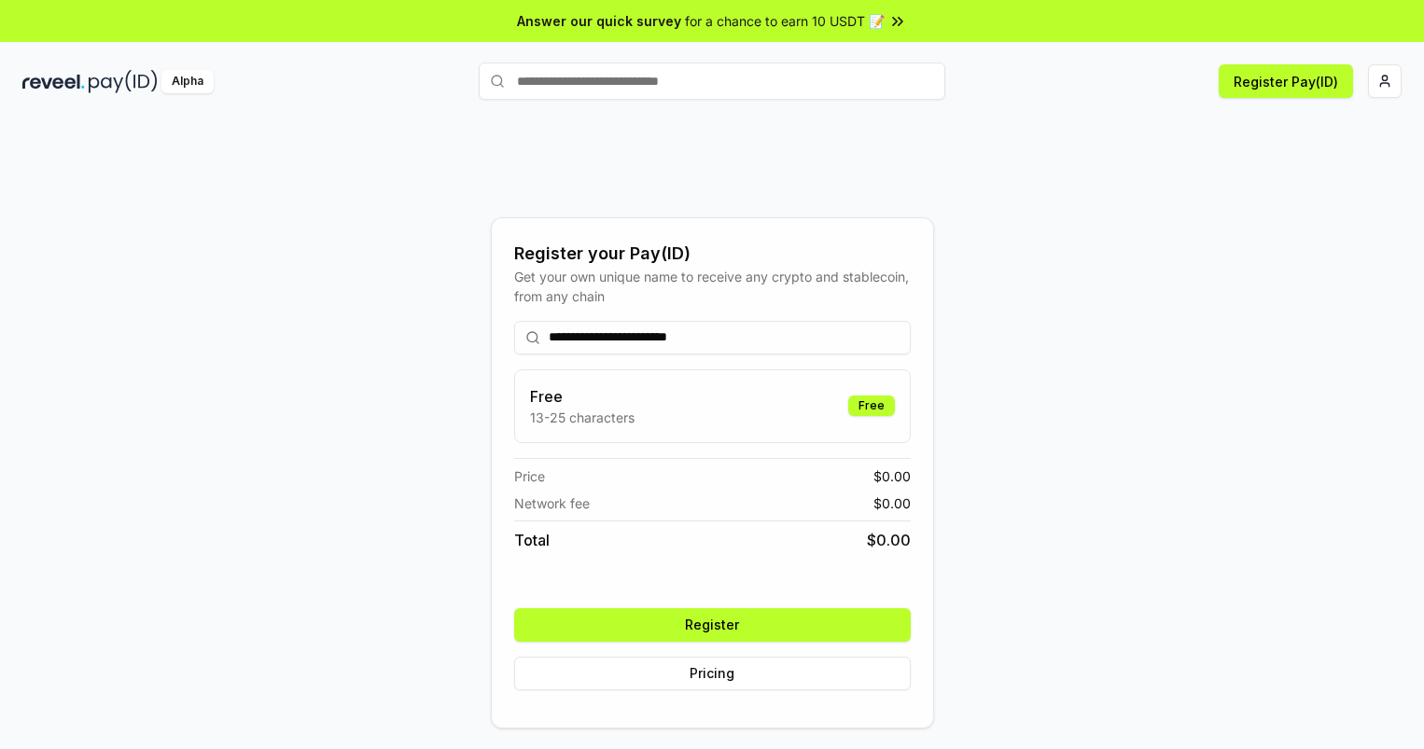  Describe the element at coordinates (712, 287) in the screenshot. I see `div: Get your own unique name to receive any crypto and stablecoin, from any chain` at that location.